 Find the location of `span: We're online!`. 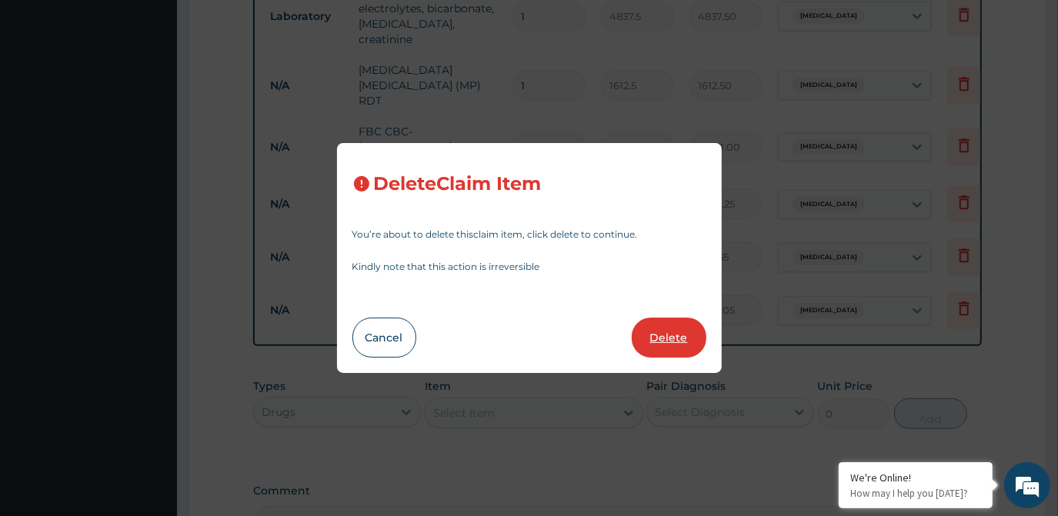

span: We're online! is located at coordinates (151, 235).